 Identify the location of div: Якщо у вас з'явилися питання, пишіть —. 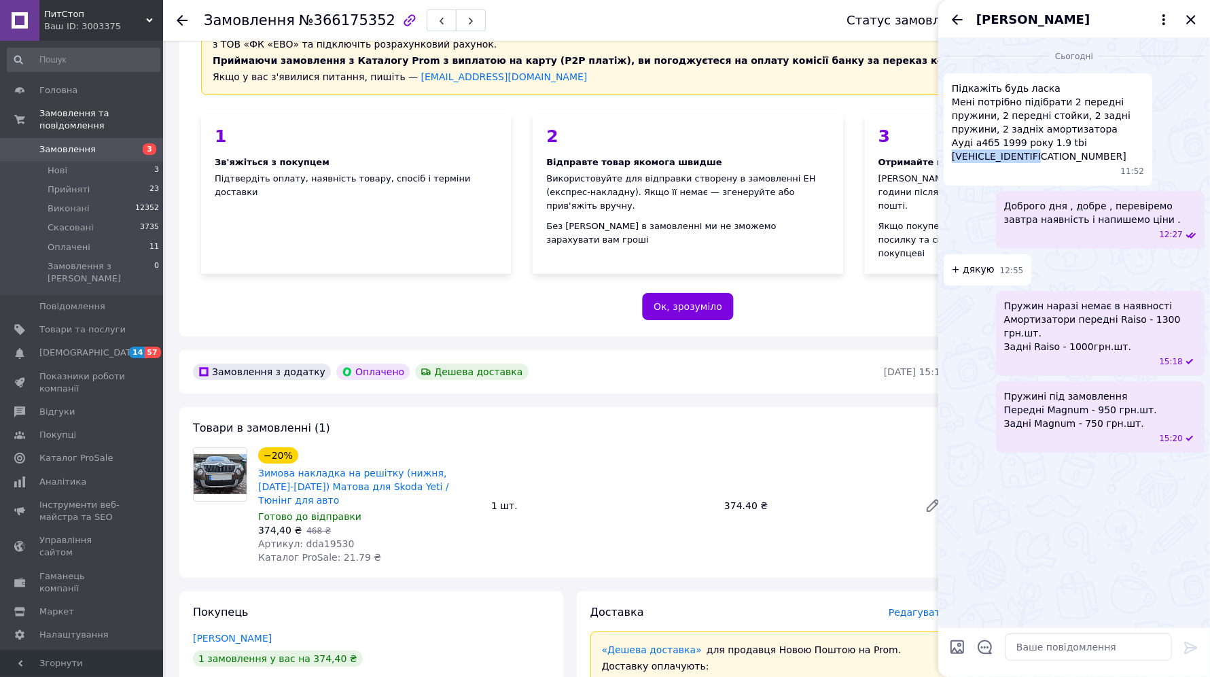
(688, 77).